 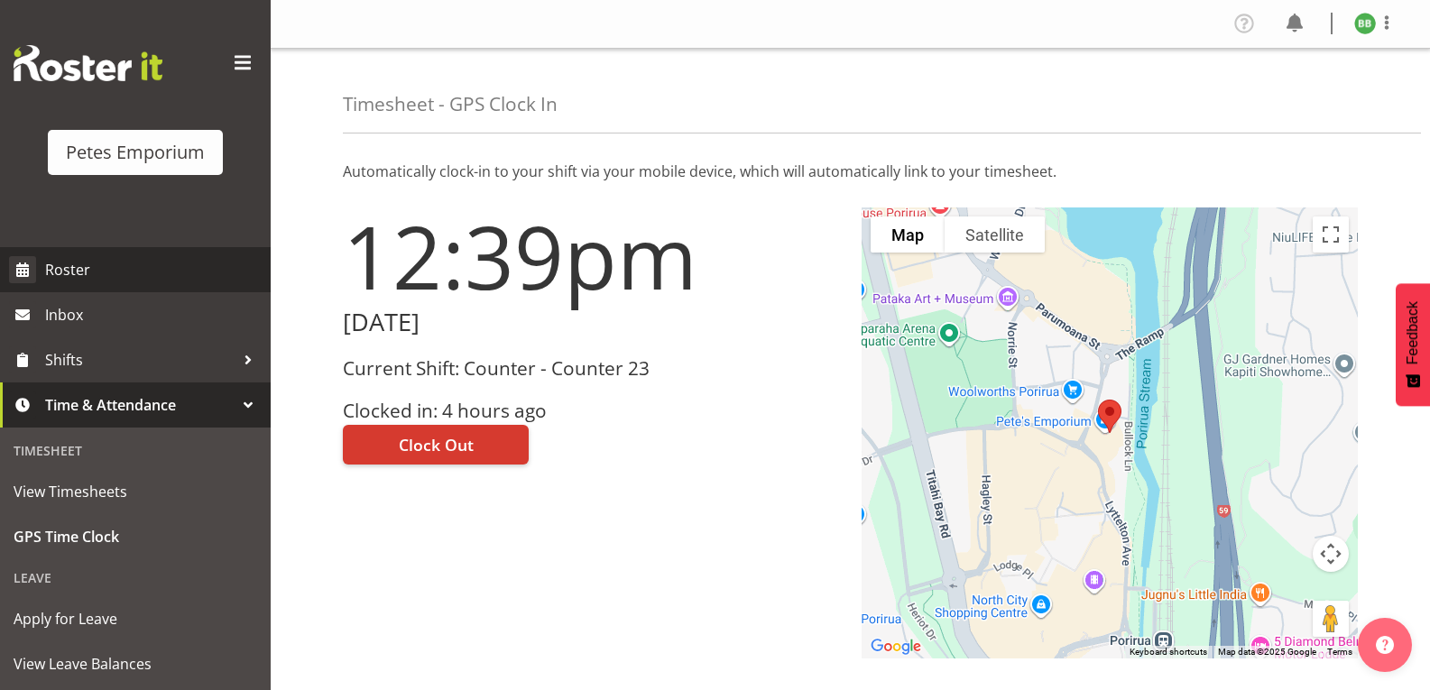 What do you see at coordinates (1331, 554) in the screenshot?
I see `button: Map camera controls` at bounding box center [1331, 554].